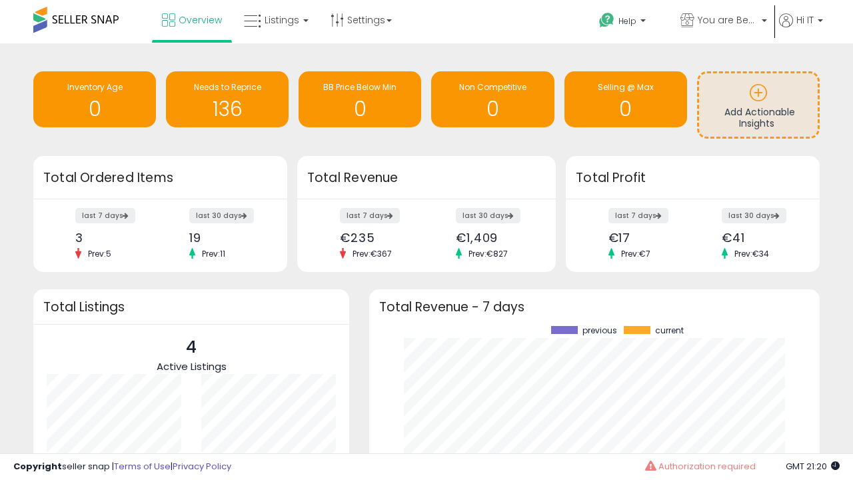 This screenshot has width=853, height=480. What do you see at coordinates (427, 178) in the screenshot?
I see `h3: Total Revenue` at bounding box center [427, 178].